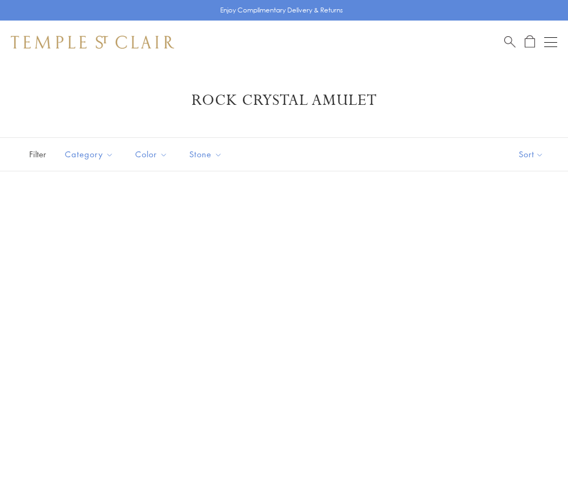 This screenshot has height=480, width=568. Describe the element at coordinates (90, 154) in the screenshot. I see `span: Category` at that location.